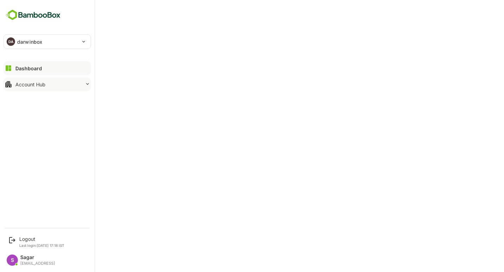 The image size is (504, 272). Describe the element at coordinates (33, 15) in the screenshot. I see `img: BambooboxFullLogoMark.5f36c76dfaba33ec1ec1367b70bb1252.svg` at that location.